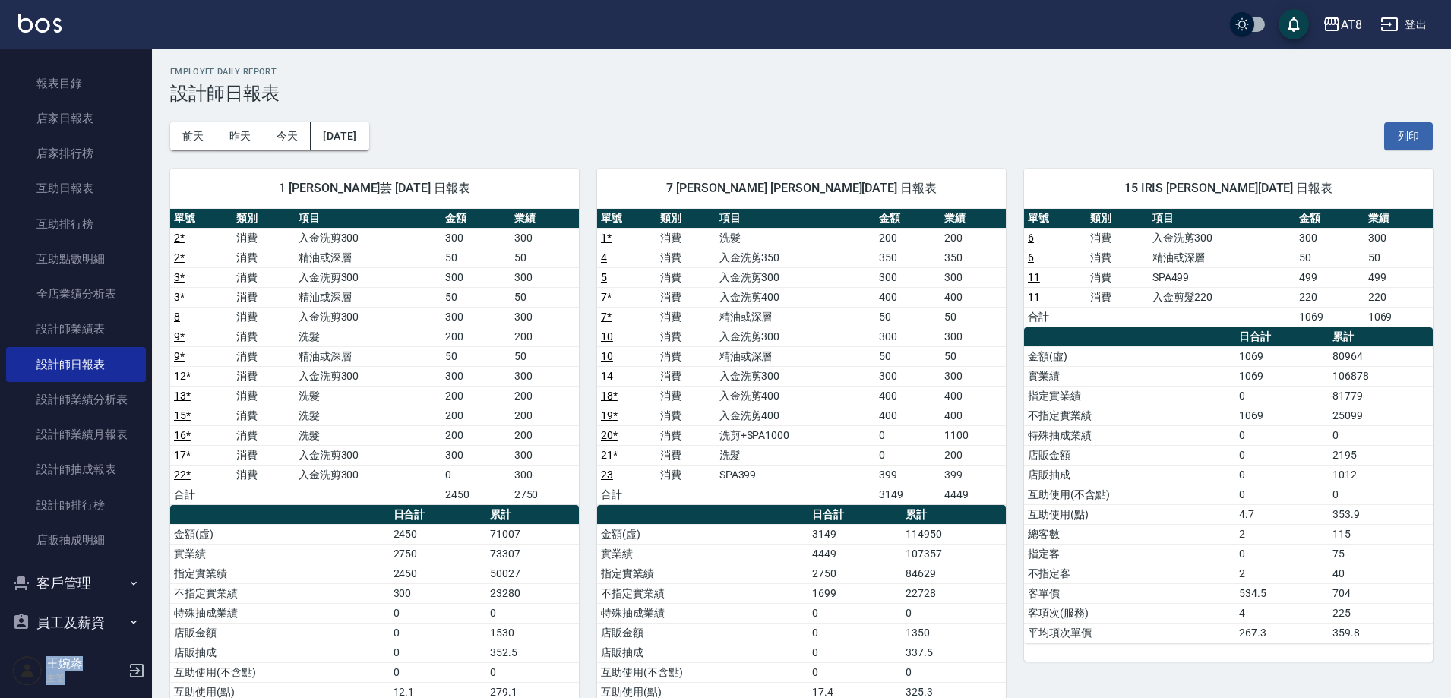  Describe the element at coordinates (1118, 219) in the screenshot. I see `th: 類別` at that location.